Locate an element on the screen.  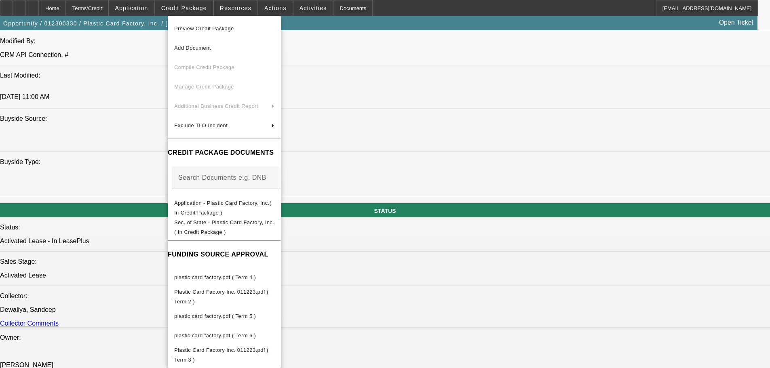
span: Preview Credit Package is located at coordinates (204, 28).